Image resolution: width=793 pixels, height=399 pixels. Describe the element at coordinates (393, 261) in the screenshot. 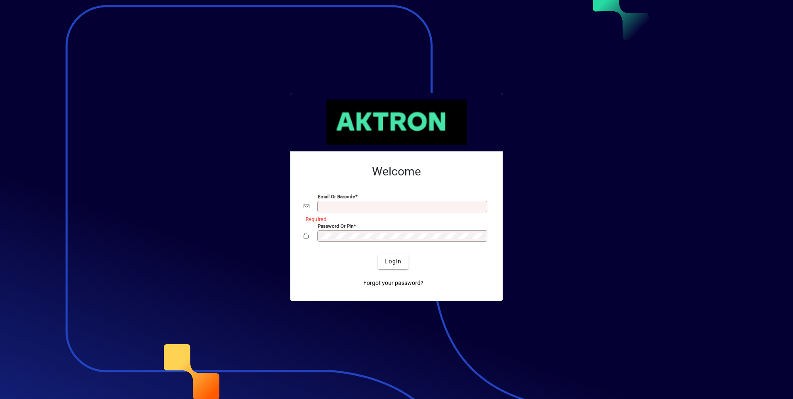

I see `span: Login` at that location.